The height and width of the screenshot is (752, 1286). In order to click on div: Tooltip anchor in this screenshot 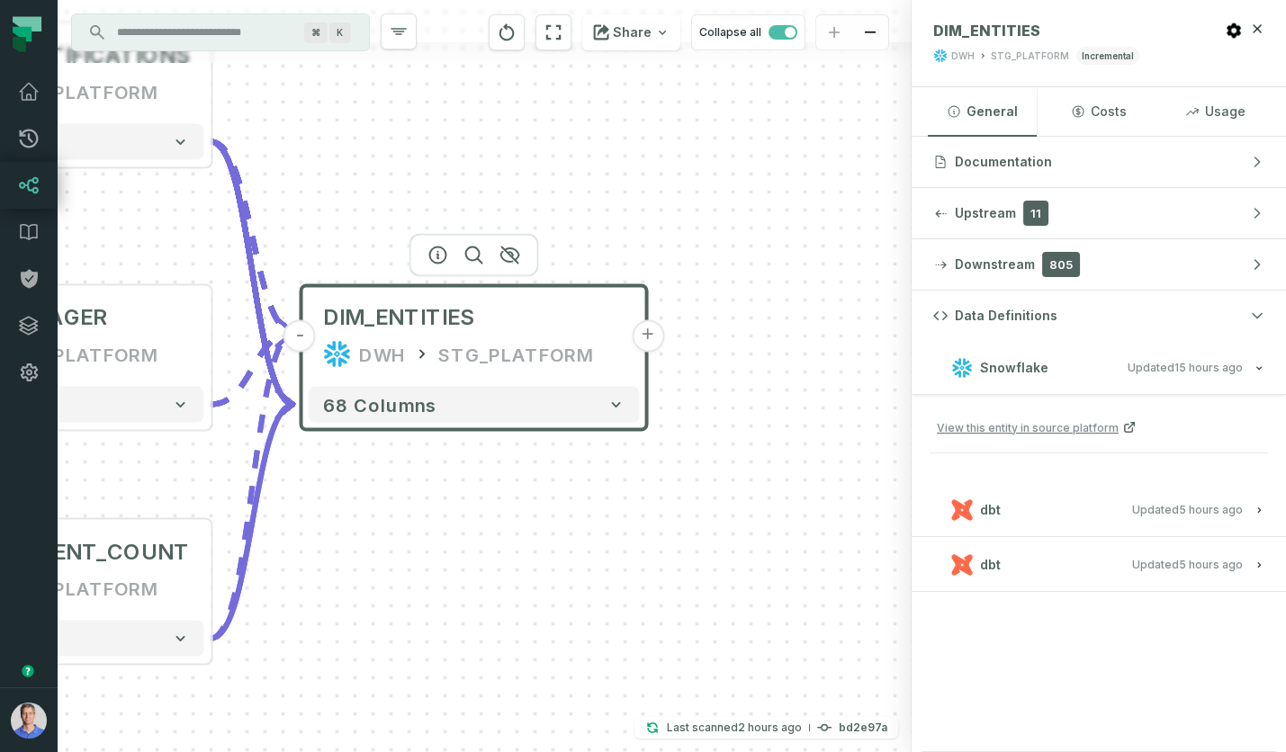, I will do `click(28, 671)`.